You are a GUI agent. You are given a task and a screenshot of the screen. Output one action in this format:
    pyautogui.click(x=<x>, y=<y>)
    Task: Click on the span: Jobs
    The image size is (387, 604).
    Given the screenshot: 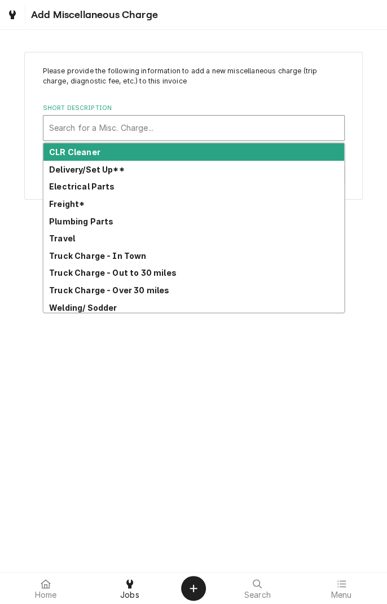 What is the action you would take?
    pyautogui.click(x=130, y=595)
    